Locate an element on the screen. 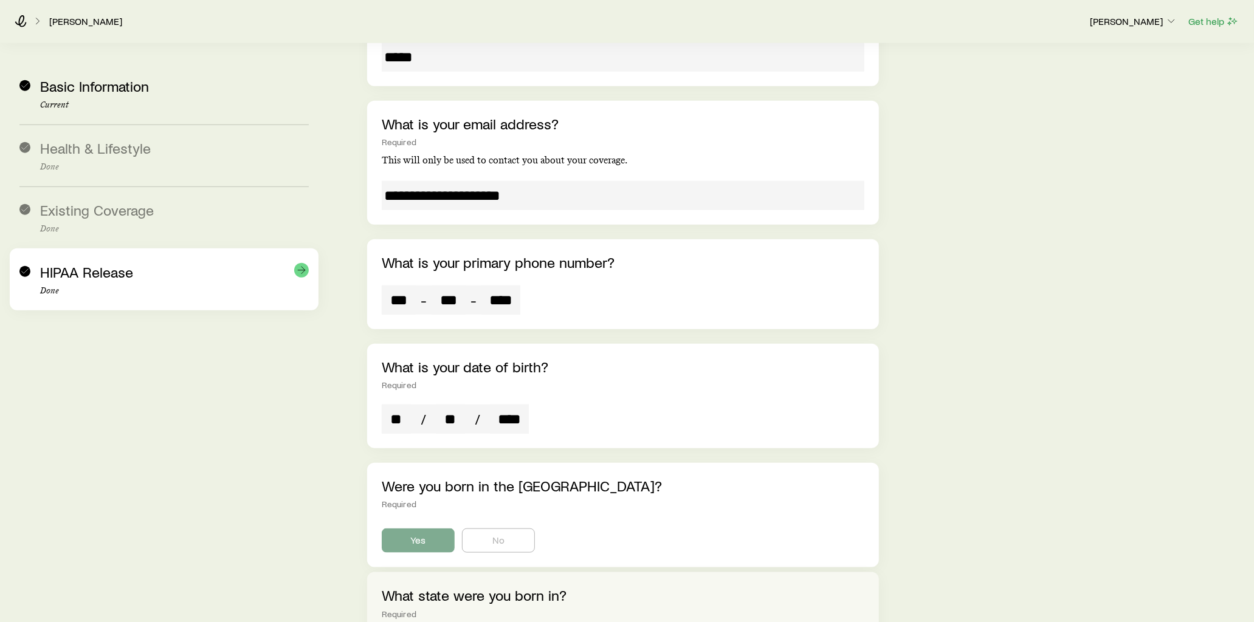 The width and height of the screenshot is (1254, 622). button: Get help is located at coordinates (1213, 21).